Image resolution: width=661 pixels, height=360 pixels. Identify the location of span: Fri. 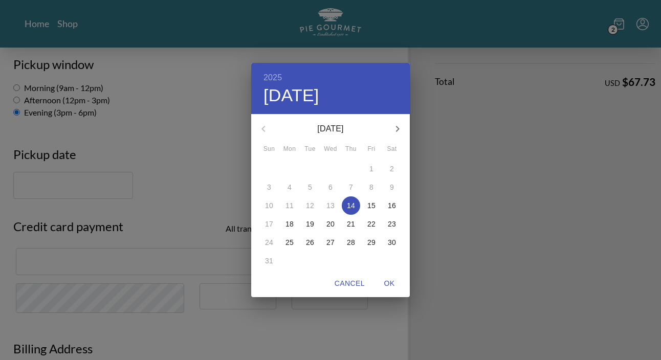
(371, 149).